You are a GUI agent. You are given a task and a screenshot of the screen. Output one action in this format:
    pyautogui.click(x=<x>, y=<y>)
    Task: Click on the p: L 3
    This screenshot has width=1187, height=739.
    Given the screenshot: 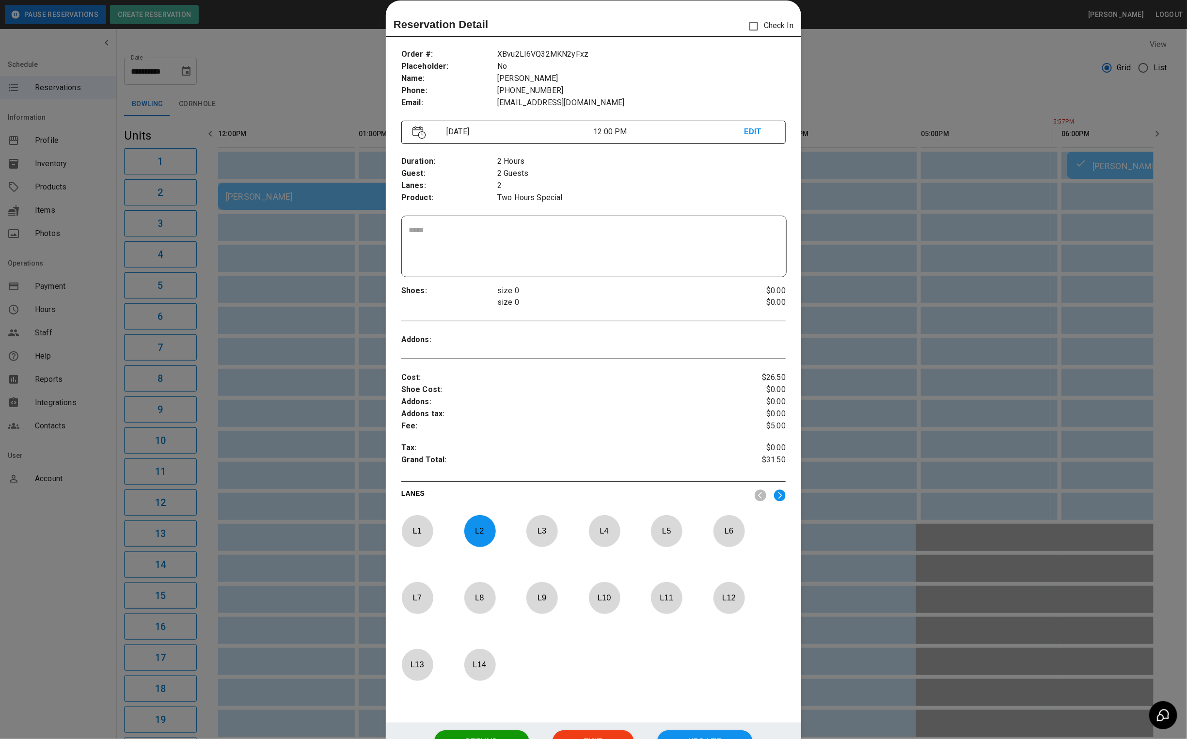 What is the action you would take?
    pyautogui.click(x=542, y=531)
    